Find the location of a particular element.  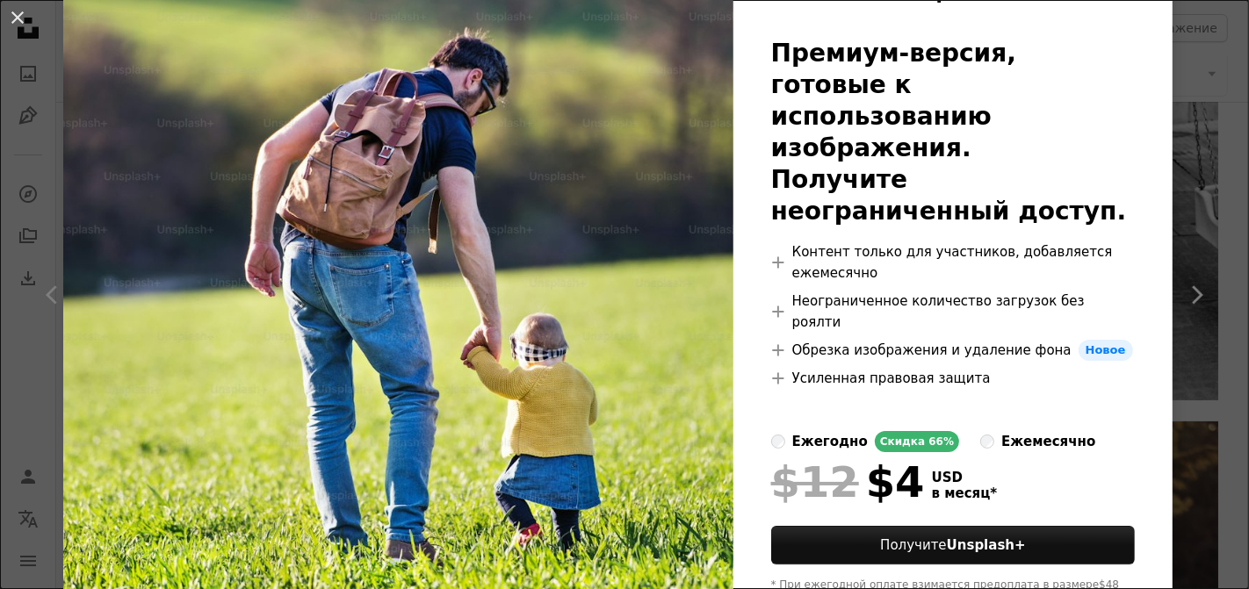

ya-tr-span: Контент только для участников, добавляется ежемесячно is located at coordinates (964, 263).